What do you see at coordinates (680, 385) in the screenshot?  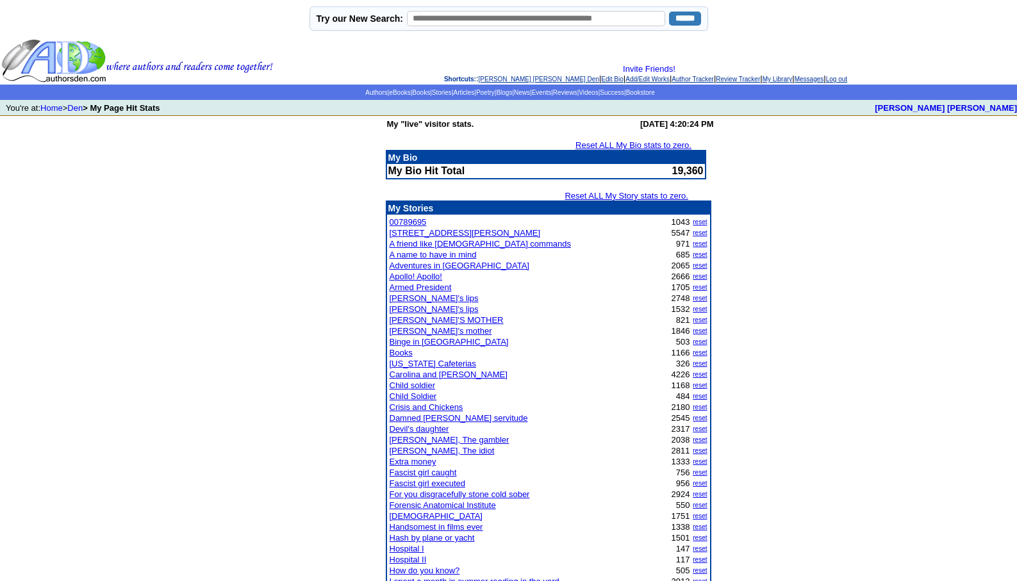 I see `font: 1168` at bounding box center [680, 385].